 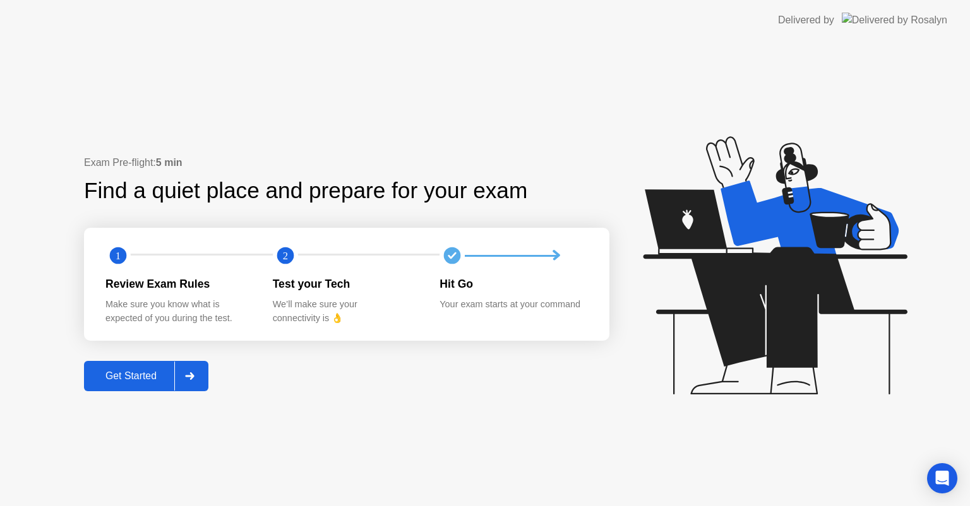 What do you see at coordinates (346, 311) in the screenshot?
I see `div: We’ll make sure your connectivity is 👌` at bounding box center [346, 311].